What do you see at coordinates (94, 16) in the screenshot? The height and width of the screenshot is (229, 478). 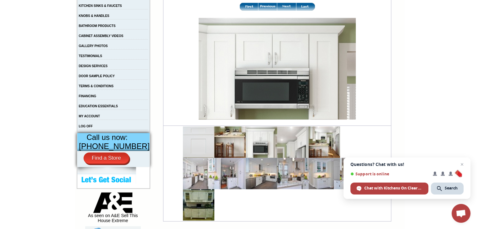 I see `a: KNOBS & HANDLES` at bounding box center [94, 16].